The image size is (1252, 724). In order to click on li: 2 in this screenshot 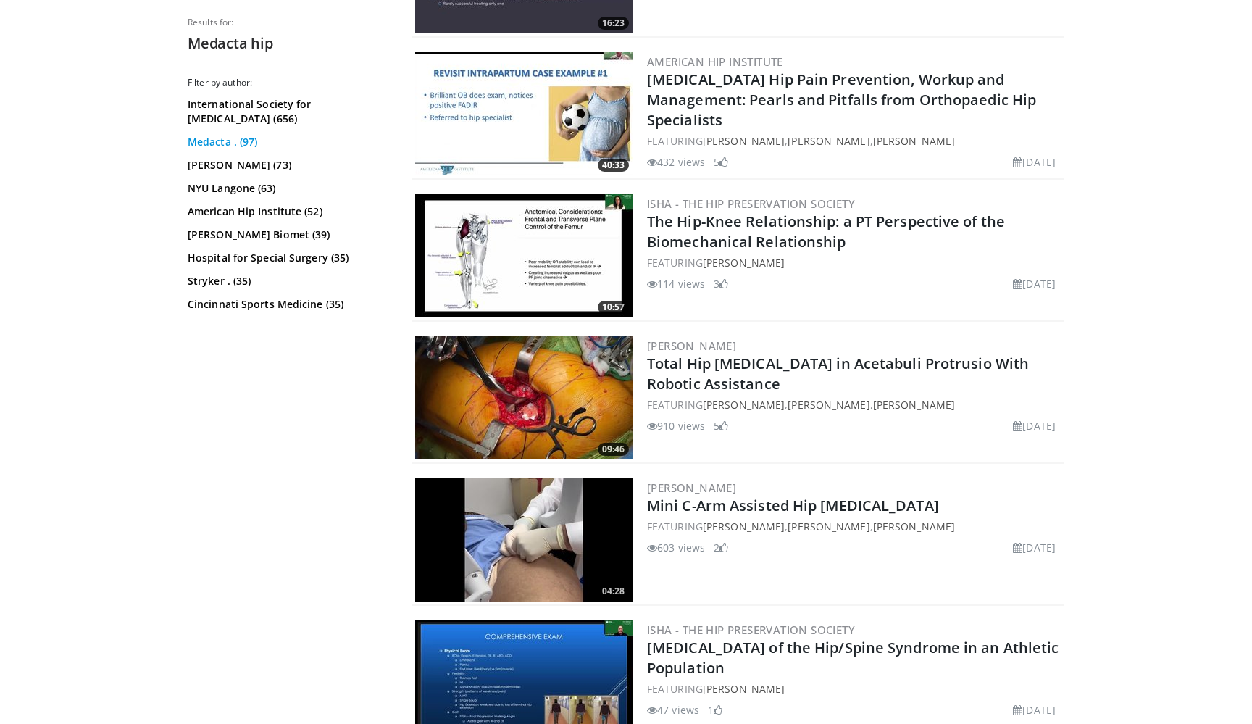, I will do `click(721, 547)`.